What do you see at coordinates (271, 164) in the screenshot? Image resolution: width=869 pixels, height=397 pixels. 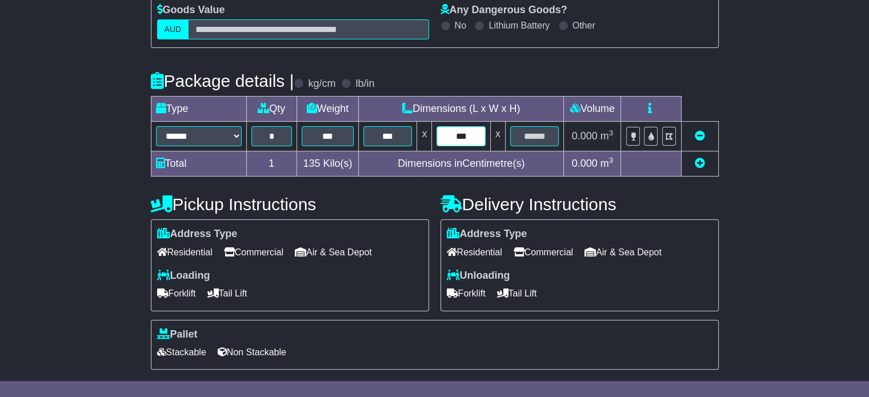 I see `td: 1` at bounding box center [271, 164].